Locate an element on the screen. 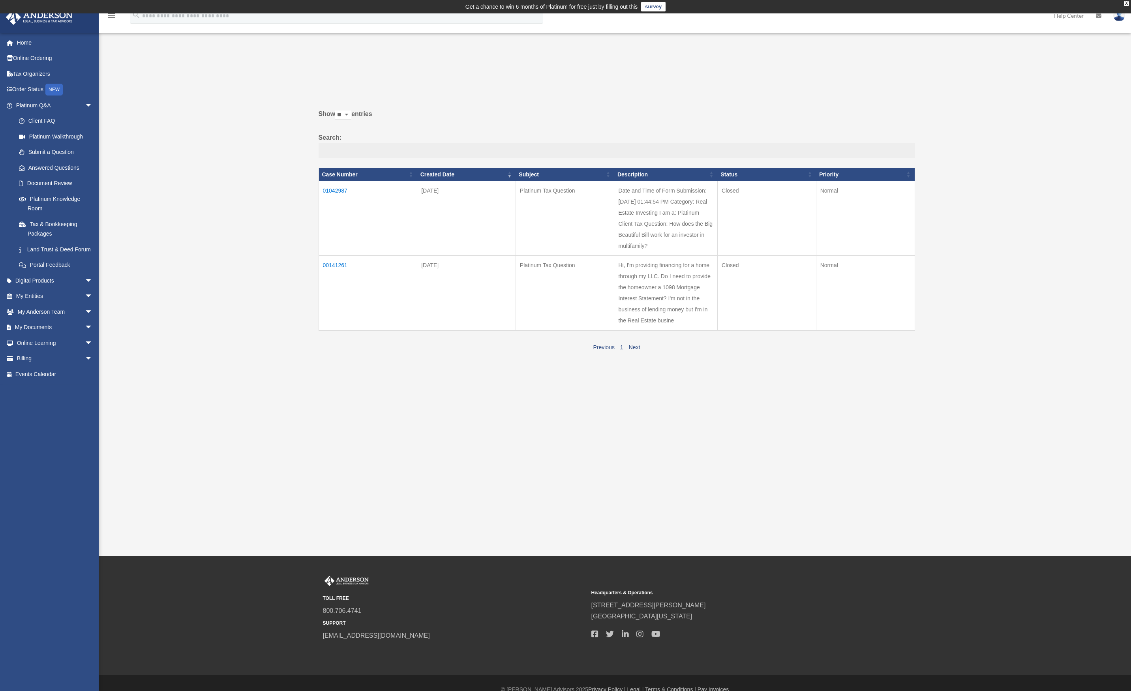  th: Subject: activate to sort column ascending is located at coordinates (565, 175).